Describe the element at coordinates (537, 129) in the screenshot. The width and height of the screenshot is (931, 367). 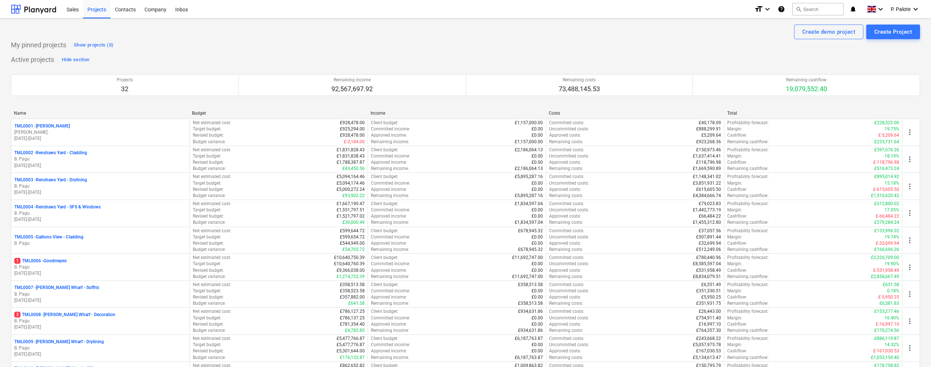
I see `p: £0.00` at that location.